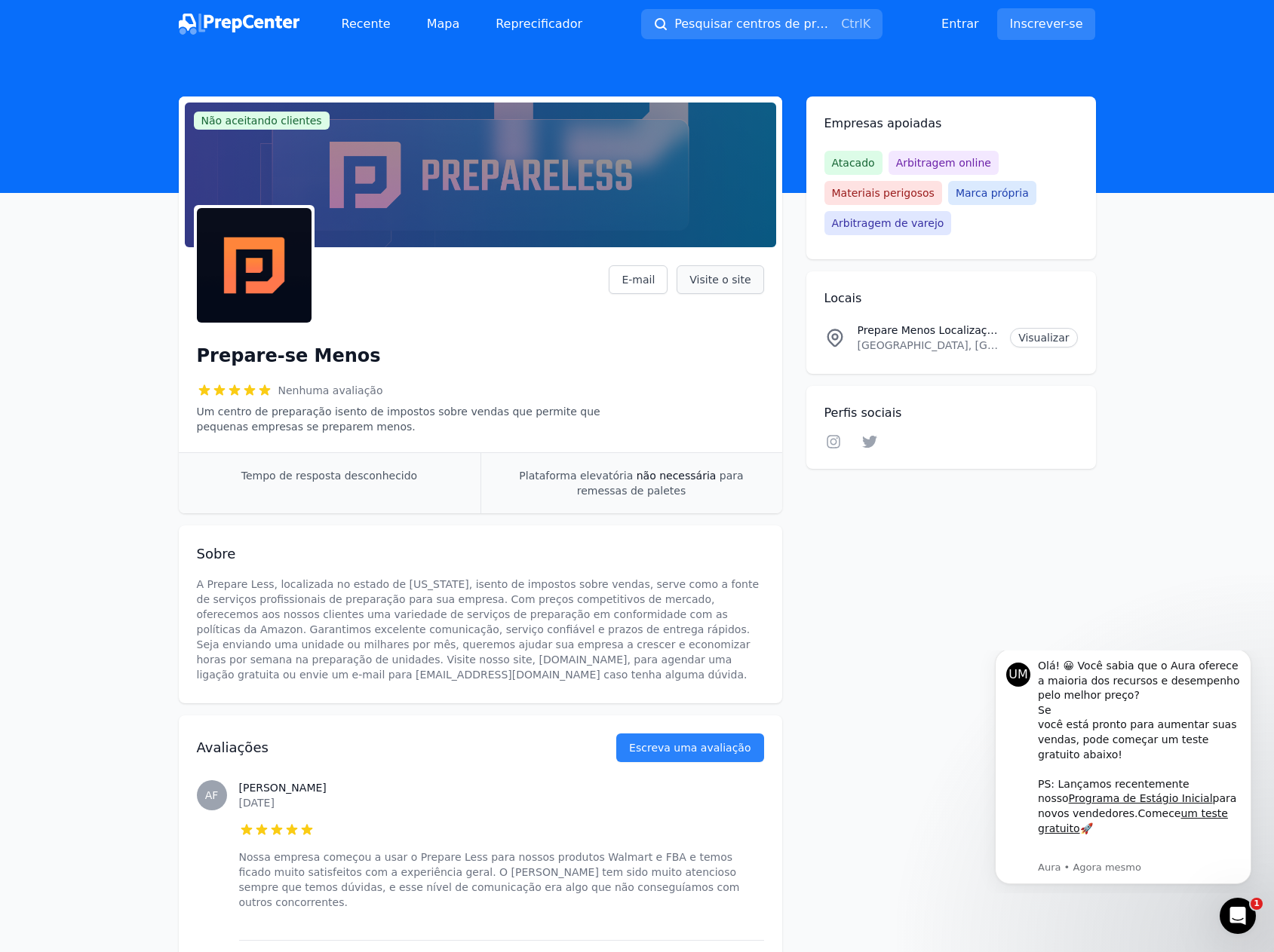 This screenshot has height=952, width=1274. Describe the element at coordinates (165, 88) in the screenshot. I see `font: você está pronto para aumentar suas vendas, pode começar um teste gratuito abaixo!` at that location.